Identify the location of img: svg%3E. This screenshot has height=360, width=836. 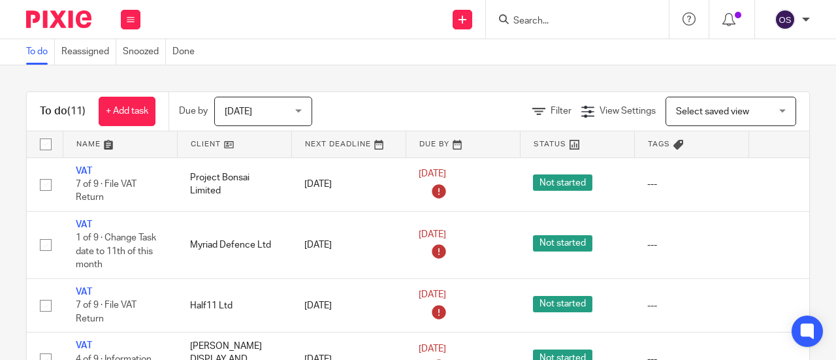
(785, 20).